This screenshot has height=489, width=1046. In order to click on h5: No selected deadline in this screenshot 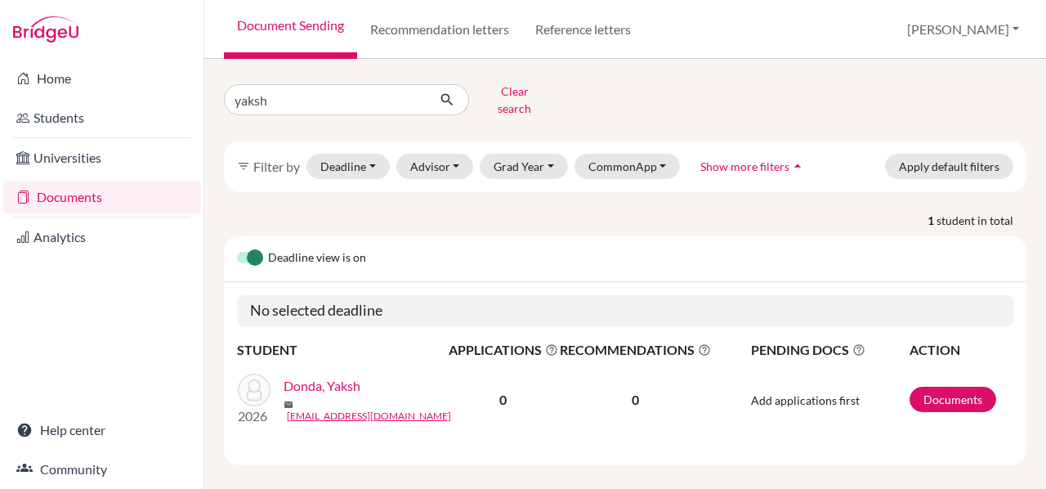, I will do `click(625, 311)`.